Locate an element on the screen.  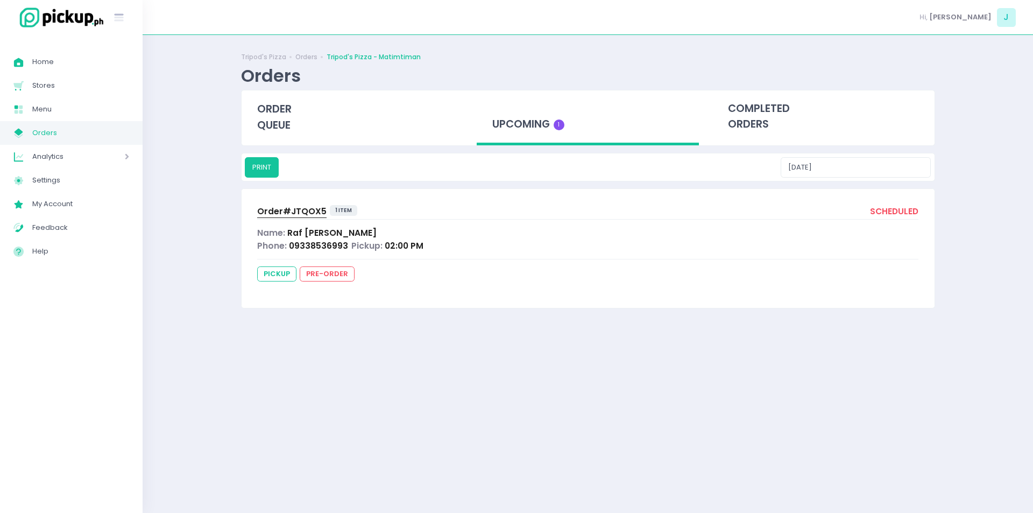
a: Order#JTQOX5 is located at coordinates (291, 212).